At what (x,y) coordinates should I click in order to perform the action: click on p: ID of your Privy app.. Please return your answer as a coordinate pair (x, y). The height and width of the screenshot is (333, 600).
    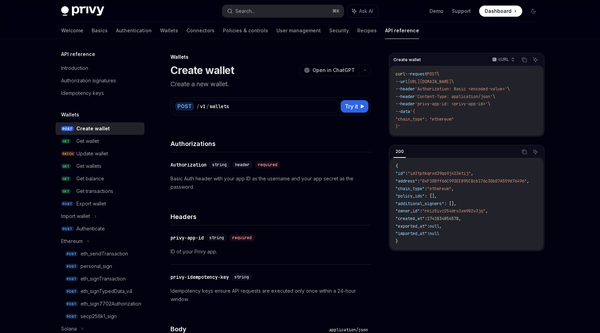
    Looking at the image, I should click on (270, 251).